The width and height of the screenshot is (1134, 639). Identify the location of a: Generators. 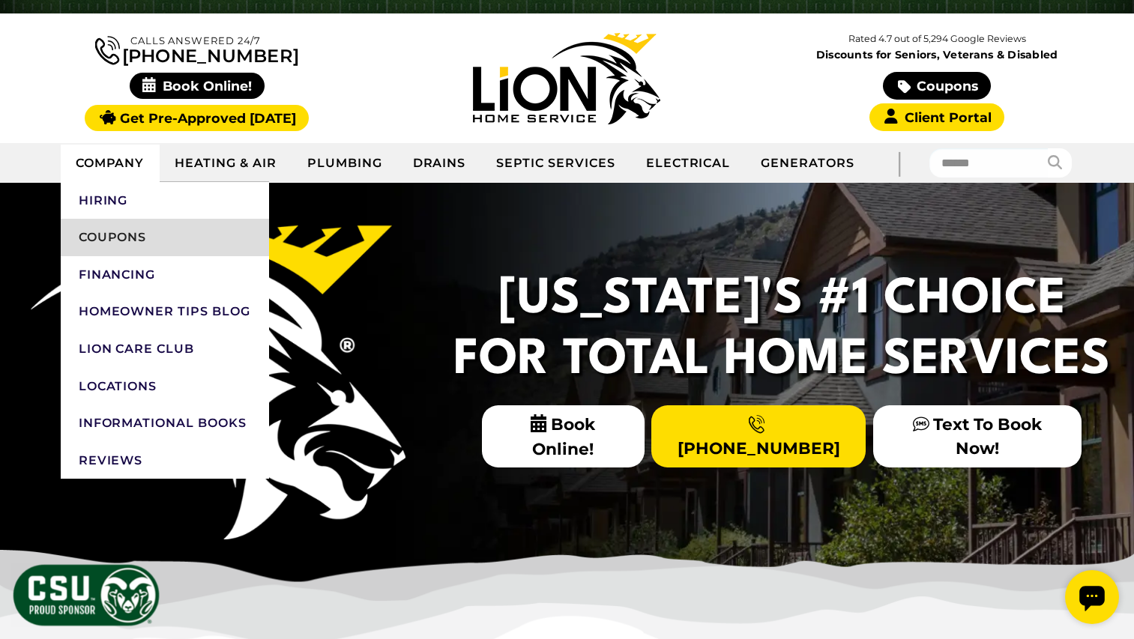
(807, 163).